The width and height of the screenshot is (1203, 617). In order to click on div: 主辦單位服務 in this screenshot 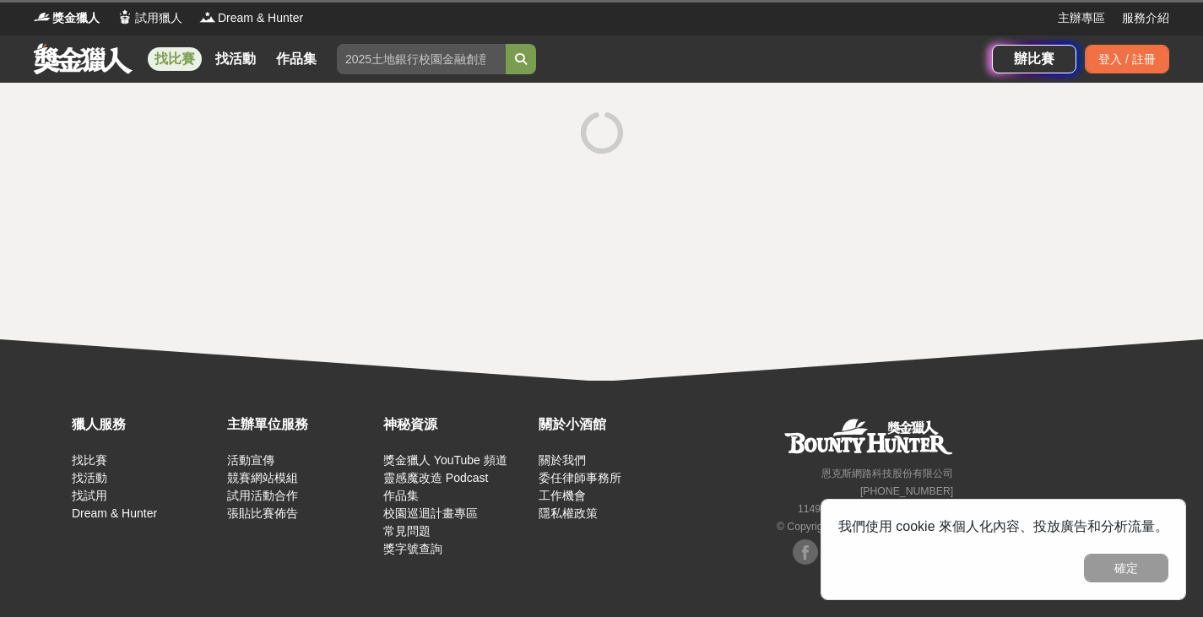, I will do `click(301, 425)`.